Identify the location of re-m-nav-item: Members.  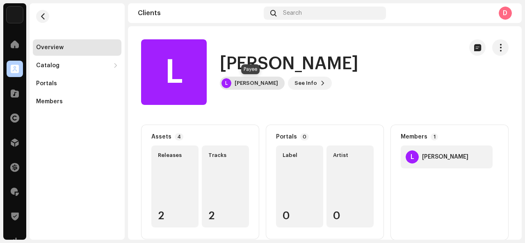
(77, 102).